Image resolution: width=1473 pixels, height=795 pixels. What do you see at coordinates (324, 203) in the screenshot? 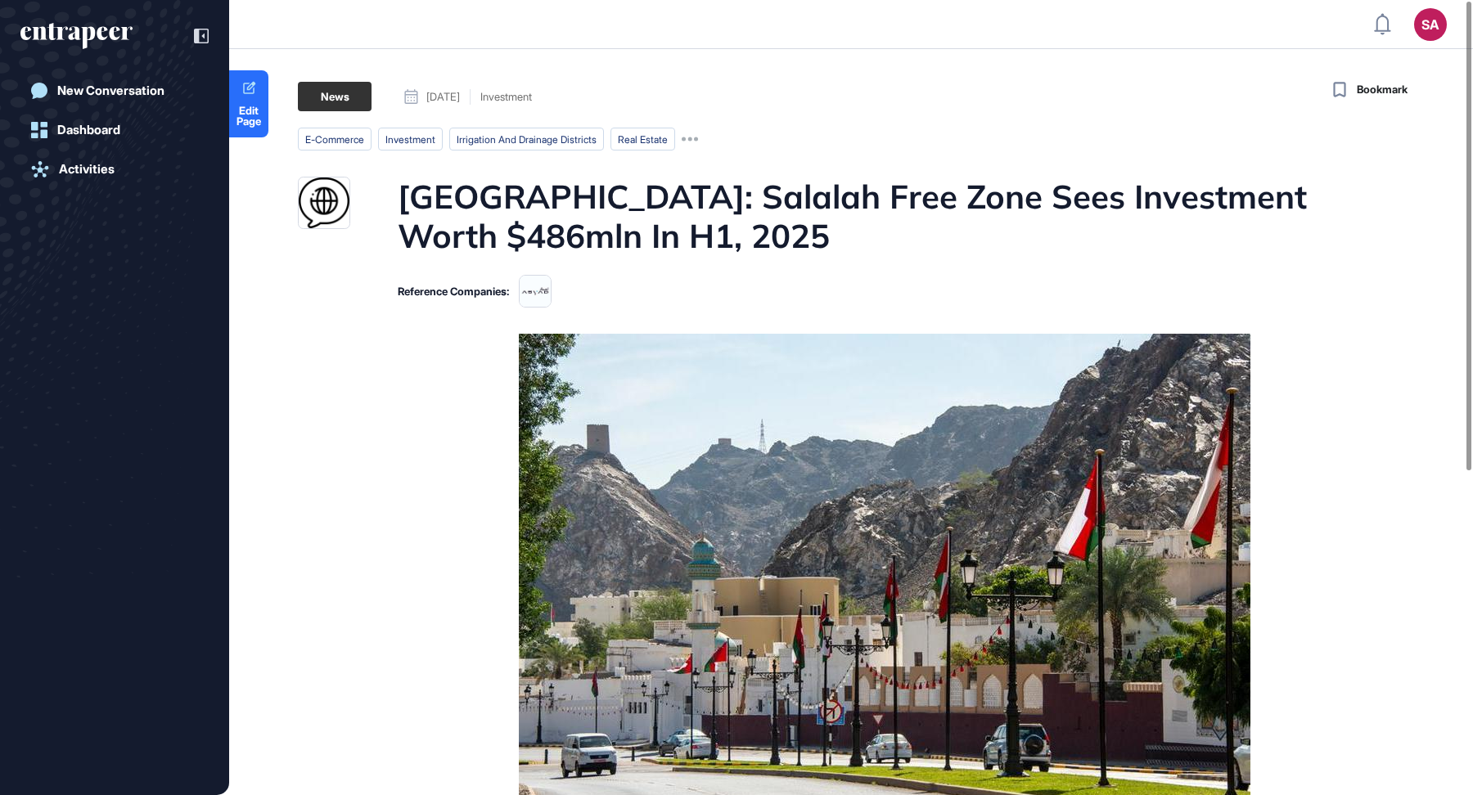
I see `img: www.zawya.com` at bounding box center [324, 203].